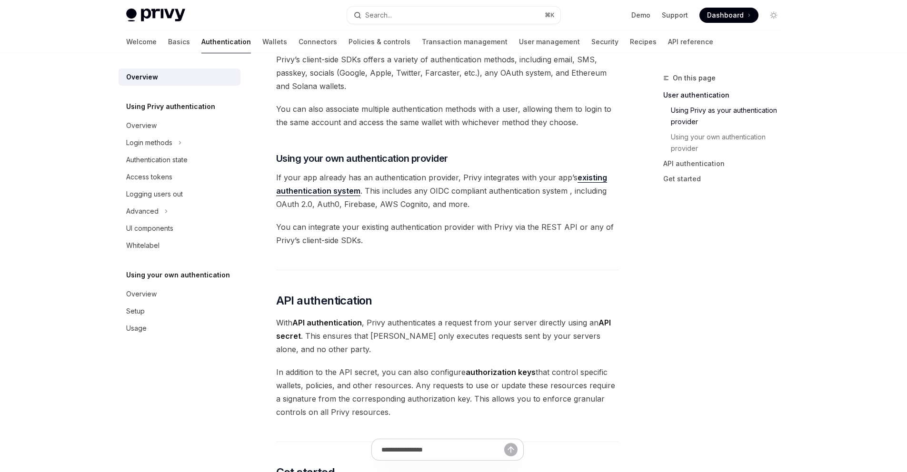 This screenshot has width=907, height=472. I want to click on a: Support, so click(675, 15).